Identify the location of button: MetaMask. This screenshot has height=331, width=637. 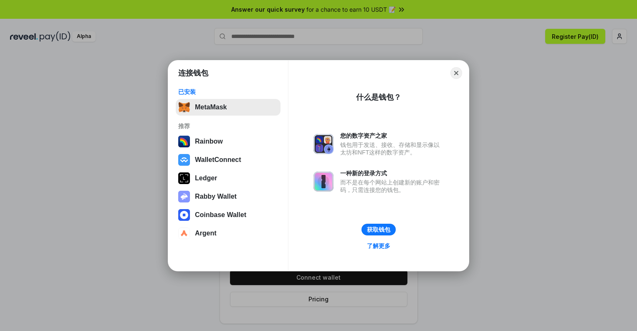
(228, 107).